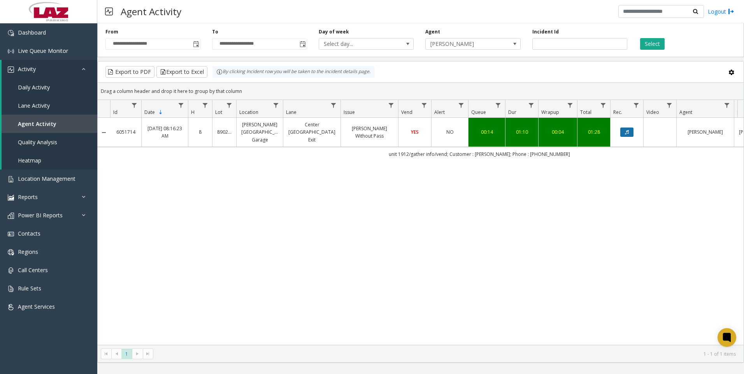  I want to click on a: 8, so click(200, 132).